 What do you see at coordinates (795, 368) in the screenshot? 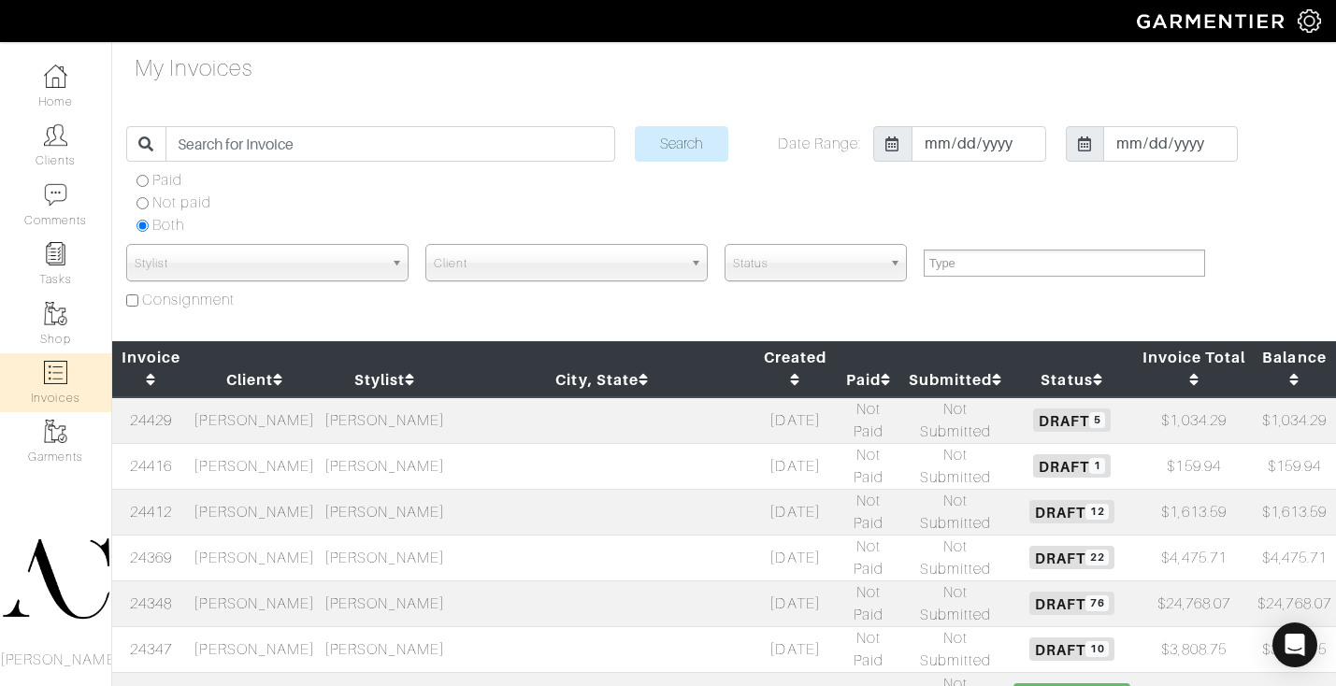
I see `a: Created` at bounding box center [795, 368].